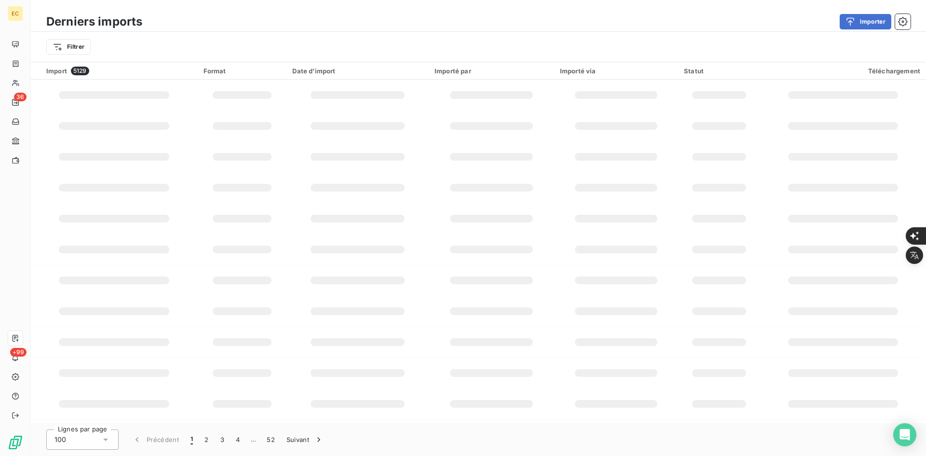 The image size is (926, 456). I want to click on button: Filtrer, so click(69, 47).